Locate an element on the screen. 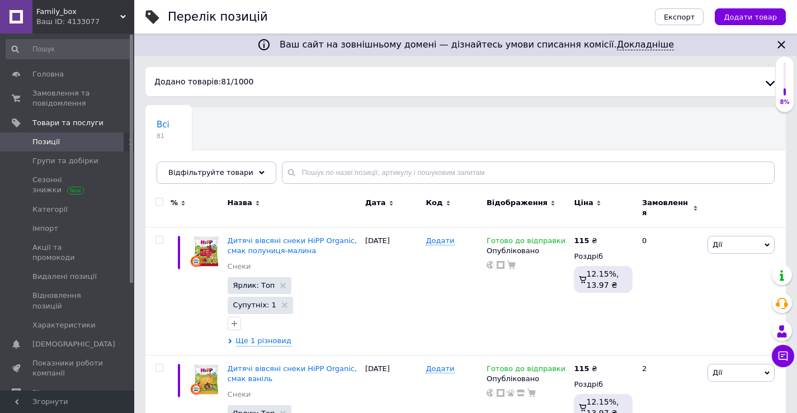  img: Детские овсяные снеки HiPP Organic, вкус ваниль is located at coordinates (206, 380).